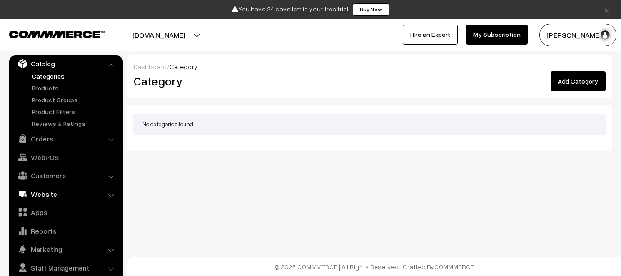 This screenshot has width=621, height=276. What do you see at coordinates (75, 123) in the screenshot?
I see `a: Reviews & Ratings` at bounding box center [75, 123].